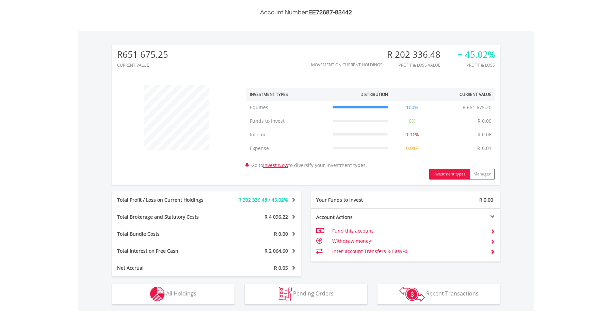 The width and height of the screenshot is (612, 321). What do you see at coordinates (276, 251) in the screenshot?
I see `span: R 2 064.60` at bounding box center [276, 251].